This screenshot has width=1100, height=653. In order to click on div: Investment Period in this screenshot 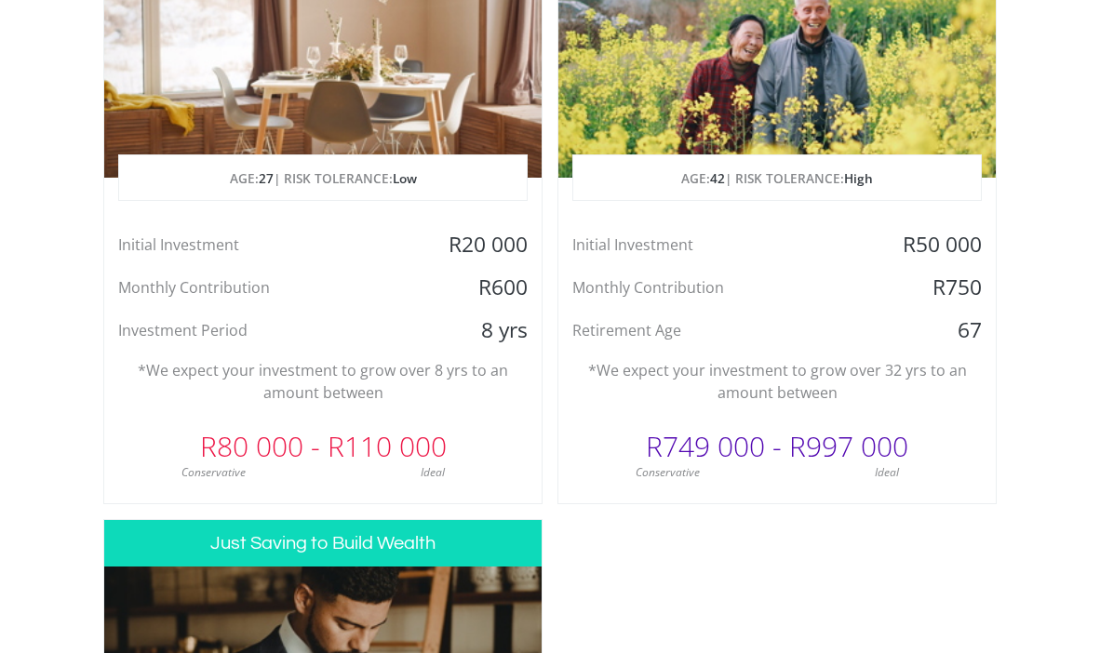, I will do `click(249, 330)`.